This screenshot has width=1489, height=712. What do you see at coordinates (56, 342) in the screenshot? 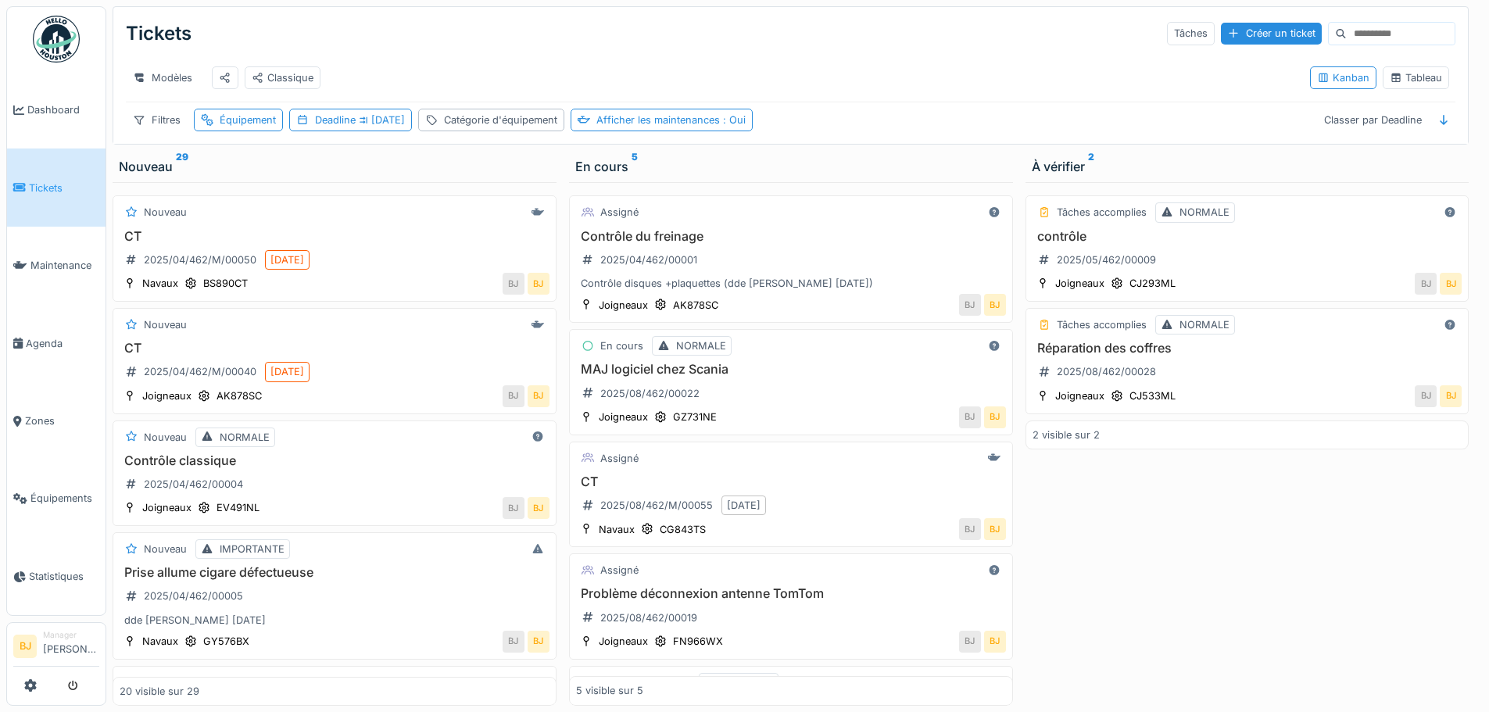
I see `a: Agenda` at bounding box center [56, 342].